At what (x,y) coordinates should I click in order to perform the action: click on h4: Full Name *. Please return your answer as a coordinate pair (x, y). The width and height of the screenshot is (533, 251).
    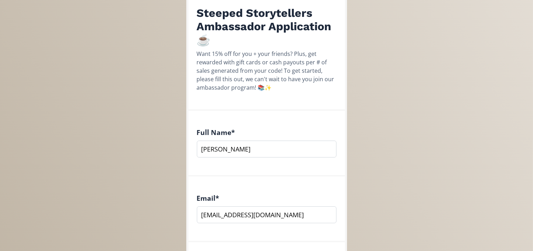
    Looking at the image, I should click on (267, 132).